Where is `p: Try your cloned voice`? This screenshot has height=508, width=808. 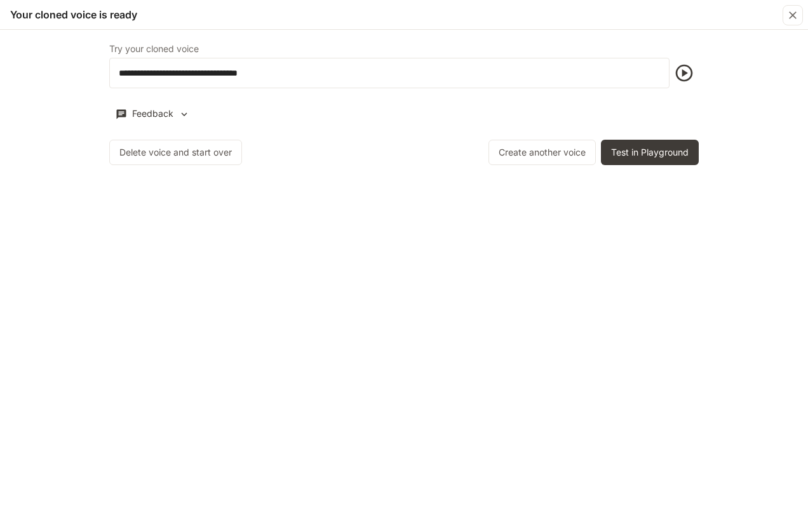
p: Try your cloned voice is located at coordinates (154, 49).